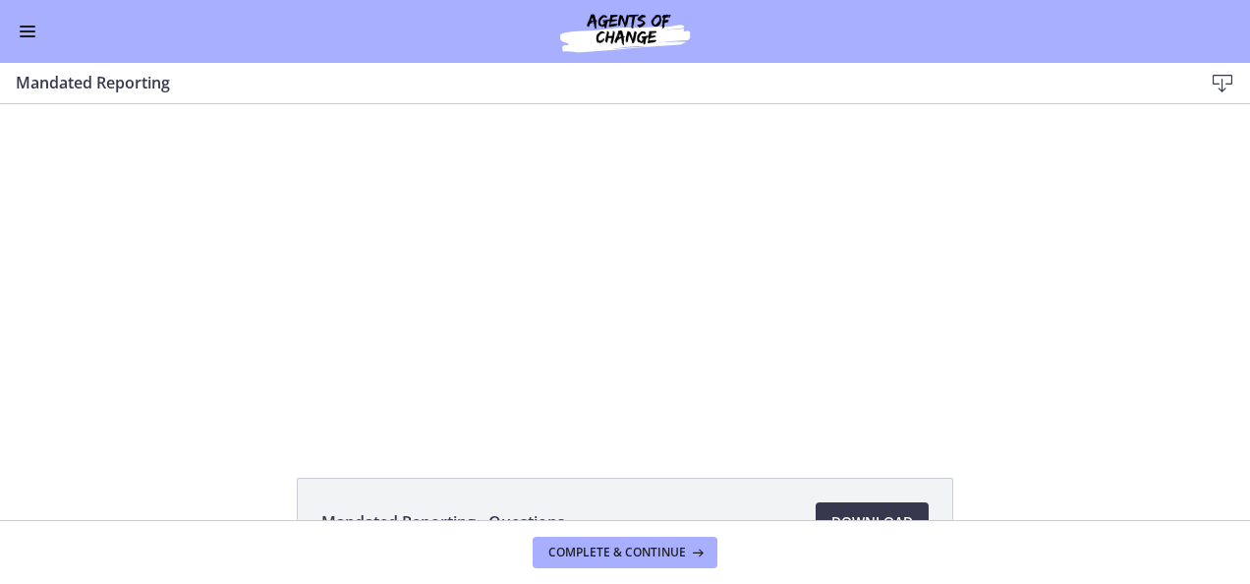 The width and height of the screenshot is (1250, 584). I want to click on span: Download, so click(872, 522).